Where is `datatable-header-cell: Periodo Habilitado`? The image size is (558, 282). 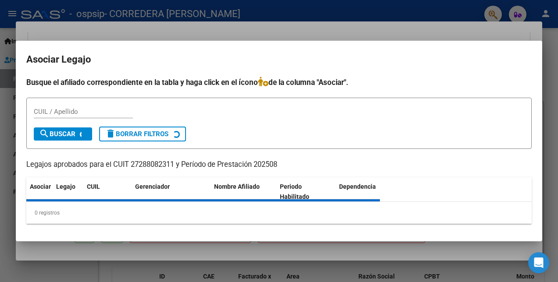
datatable-header-cell: Periodo Habilitado is located at coordinates (306, 192).